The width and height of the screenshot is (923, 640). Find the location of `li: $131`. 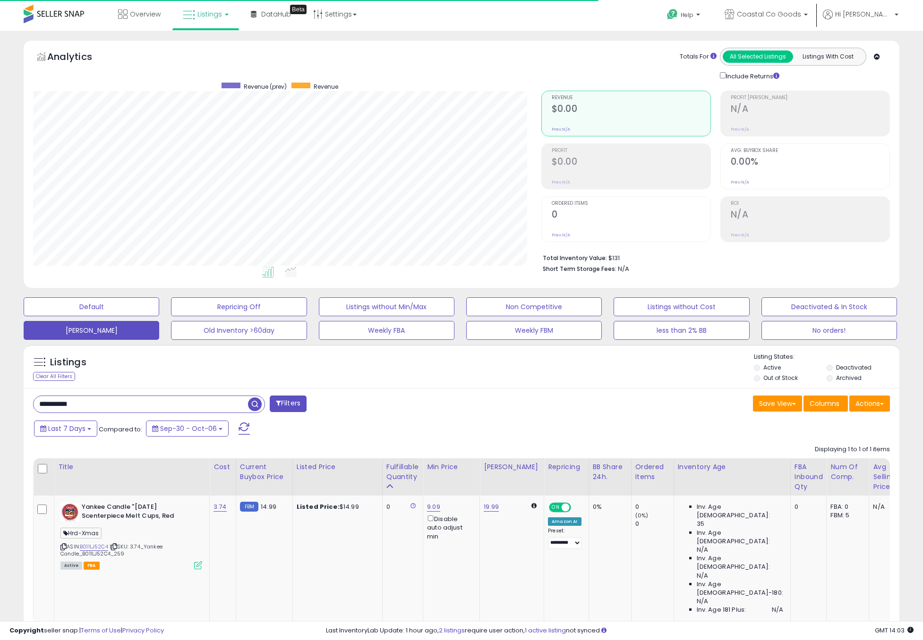

li: $131 is located at coordinates (713, 257).